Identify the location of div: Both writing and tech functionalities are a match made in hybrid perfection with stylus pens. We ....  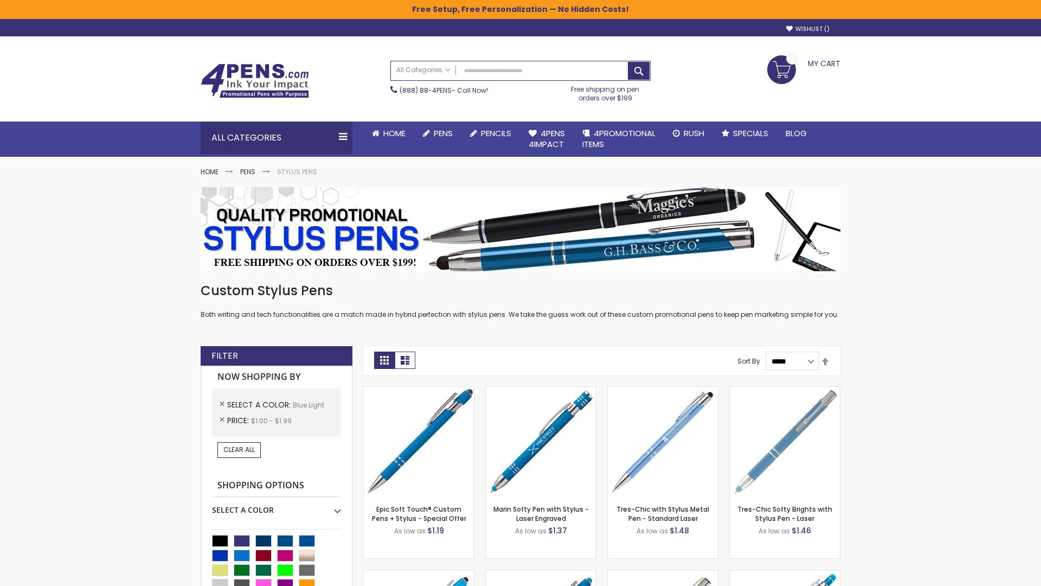
(521, 300).